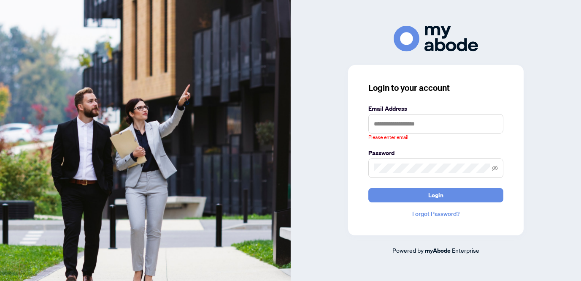  What do you see at coordinates (436, 38) in the screenshot?
I see `img: ma-logo` at bounding box center [436, 38].